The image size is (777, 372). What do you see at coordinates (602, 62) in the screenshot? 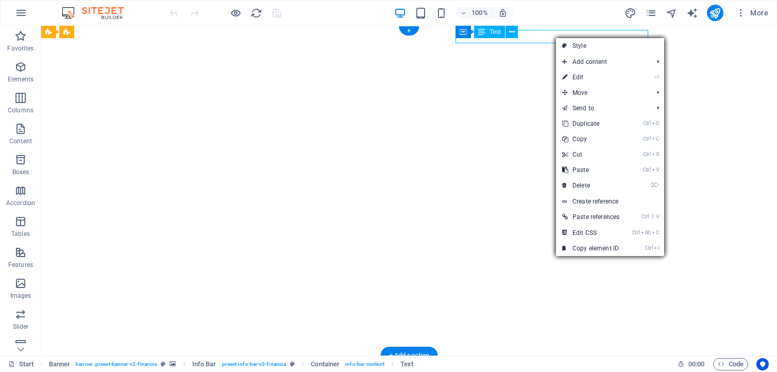
I see `span: Add content` at bounding box center [602, 62].